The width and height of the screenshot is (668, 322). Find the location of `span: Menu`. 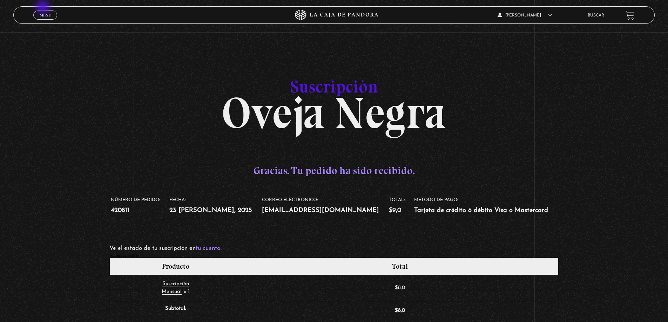

span: Menu is located at coordinates (45, 15).